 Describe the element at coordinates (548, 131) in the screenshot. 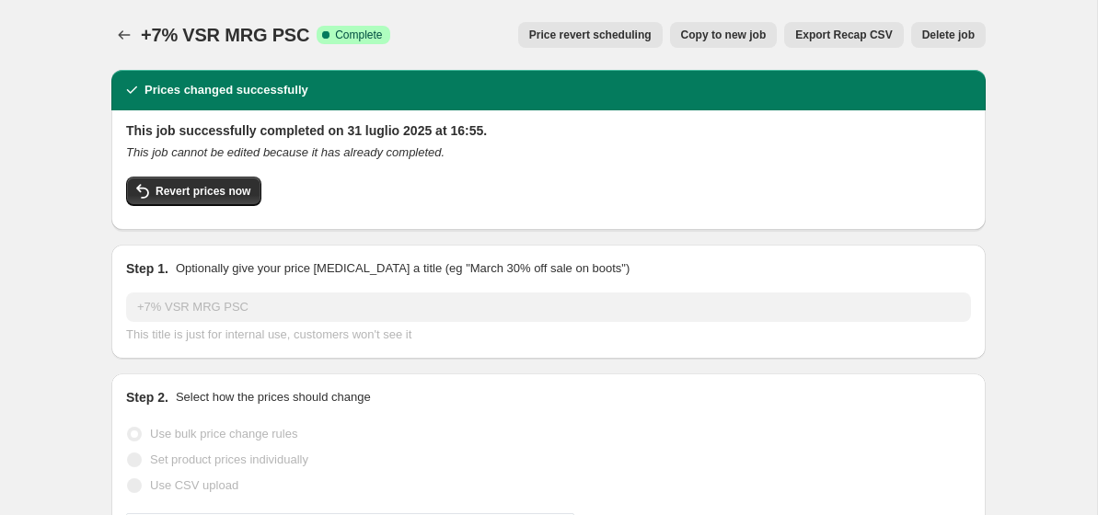

I see `h2: This job successfully completed on 31 luglio 2025 at 16:55.` at that location.